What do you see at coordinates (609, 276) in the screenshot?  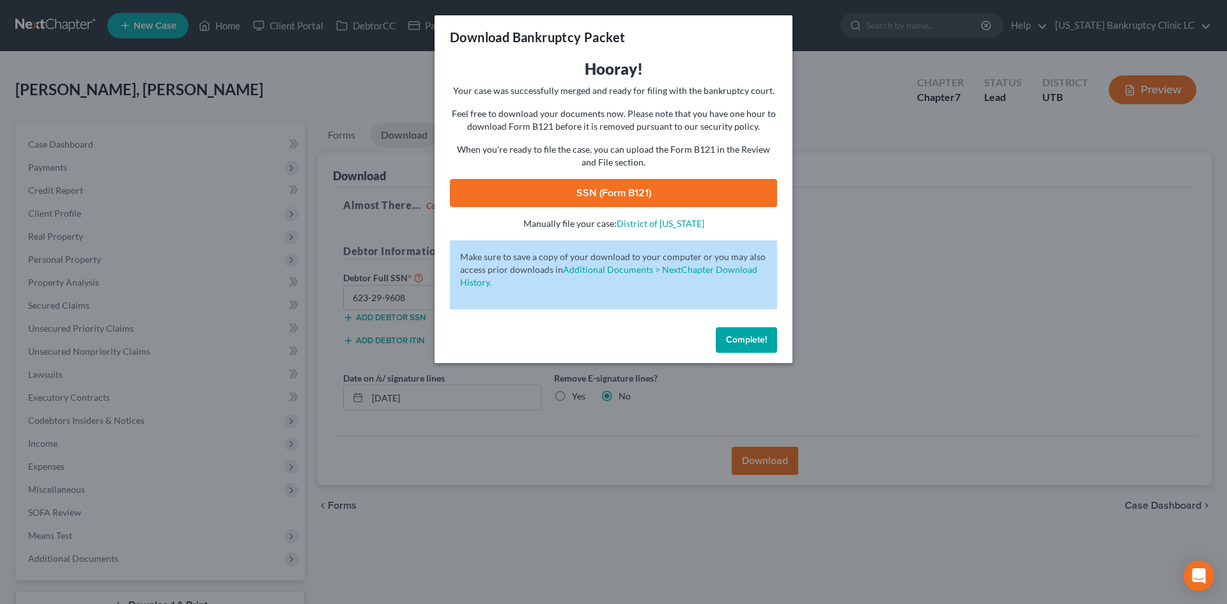 I see `a: Additional Documents > NextChapter Download History.` at bounding box center [609, 276].